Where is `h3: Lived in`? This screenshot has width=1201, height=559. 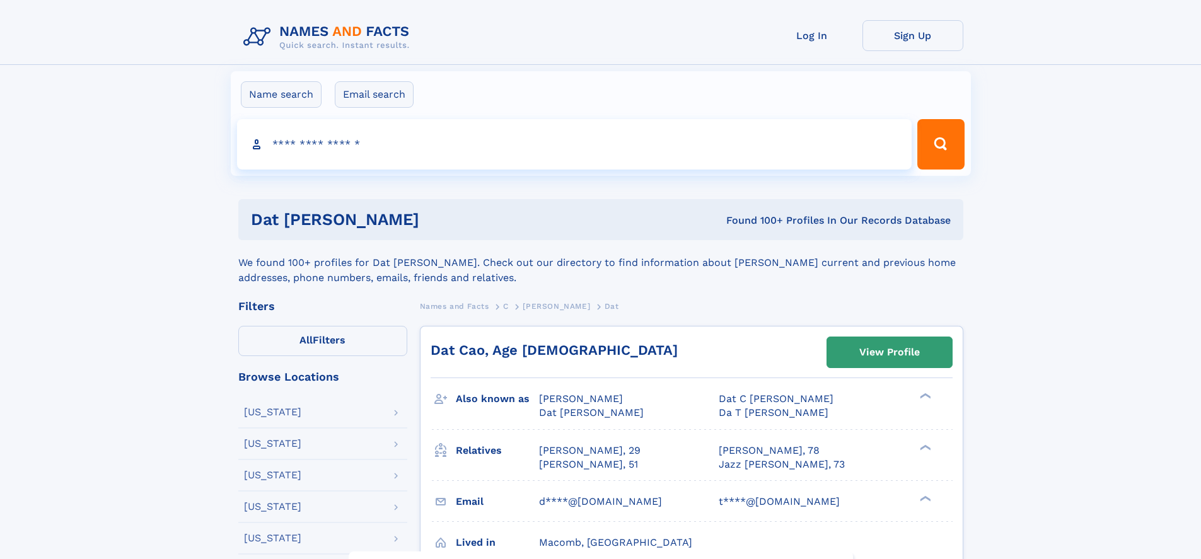 h3: Lived in is located at coordinates (497, 543).